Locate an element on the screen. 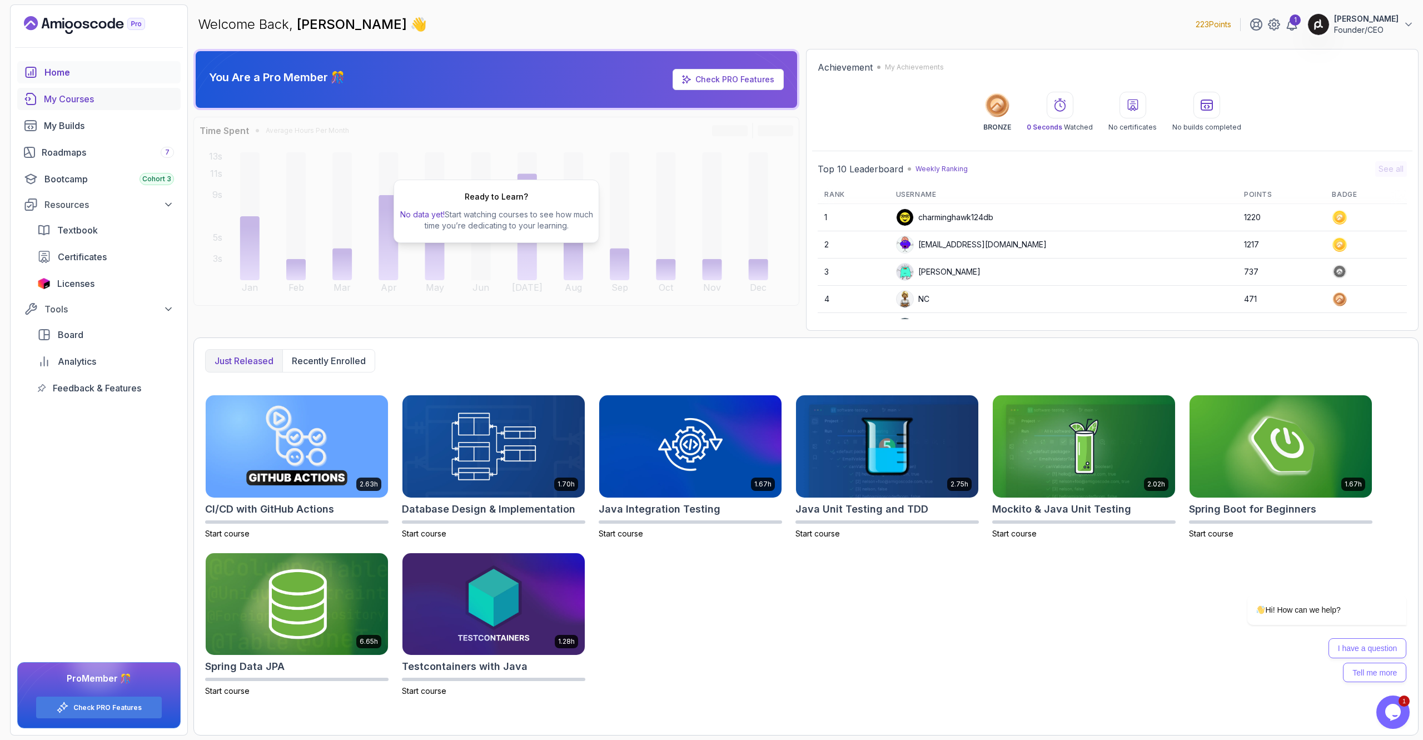 The width and height of the screenshot is (1423, 740). p: BRONZE is located at coordinates (997, 127).